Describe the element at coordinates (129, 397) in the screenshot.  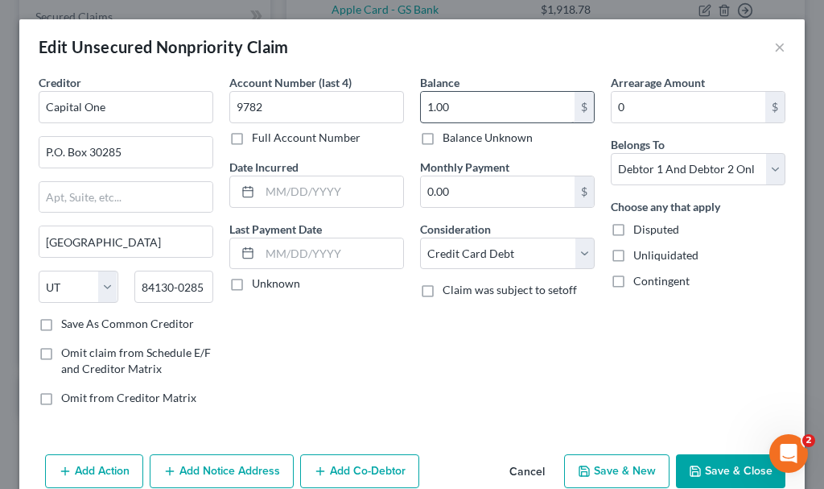
I see `span: Omit from Creditor Matrix` at that location.